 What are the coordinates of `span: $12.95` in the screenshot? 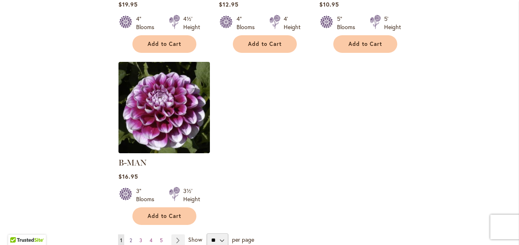 It's located at (229, 4).